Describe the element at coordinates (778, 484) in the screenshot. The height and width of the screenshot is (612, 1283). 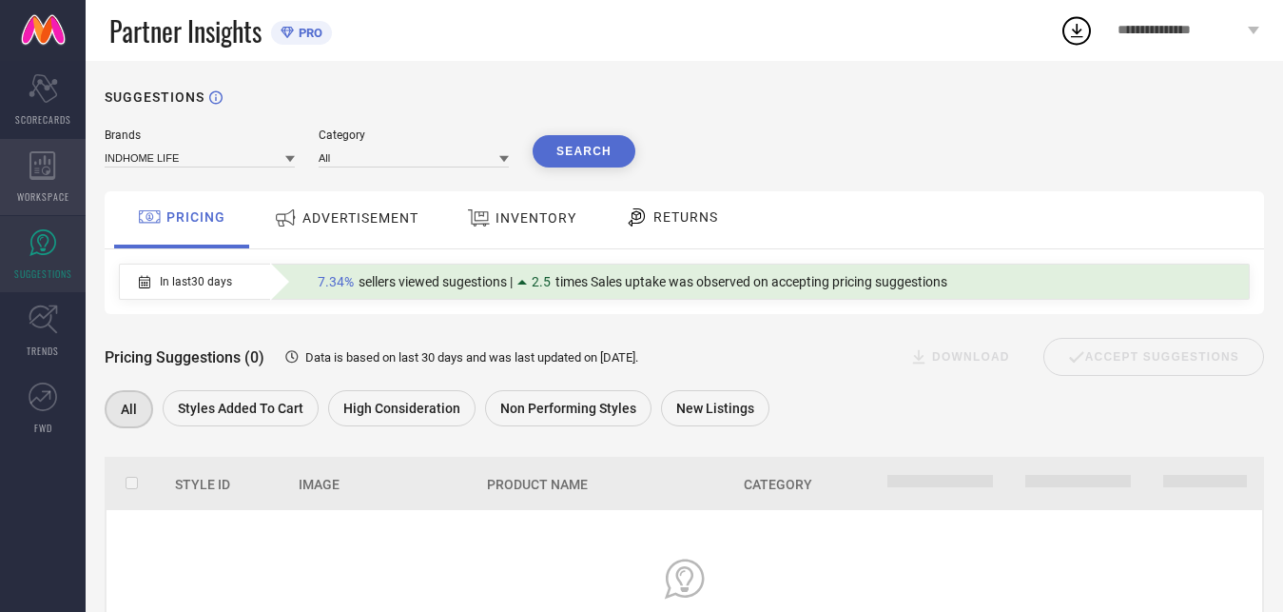
I see `span: Category` at that location.